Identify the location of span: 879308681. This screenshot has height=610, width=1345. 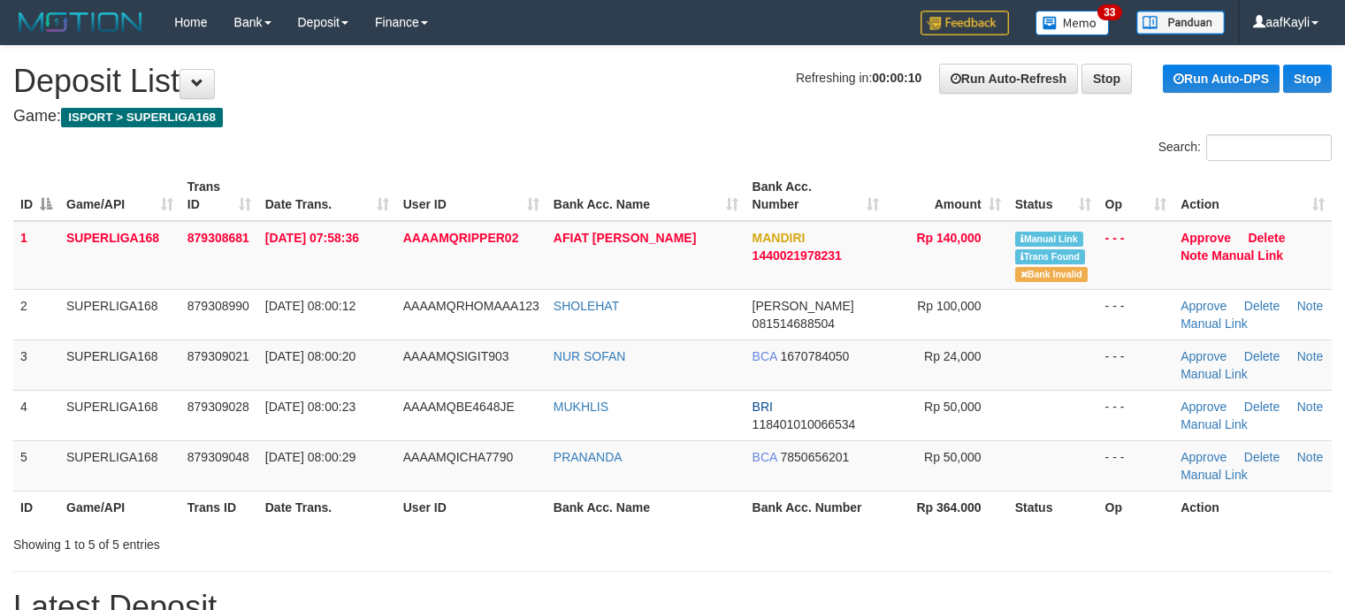
(218, 238).